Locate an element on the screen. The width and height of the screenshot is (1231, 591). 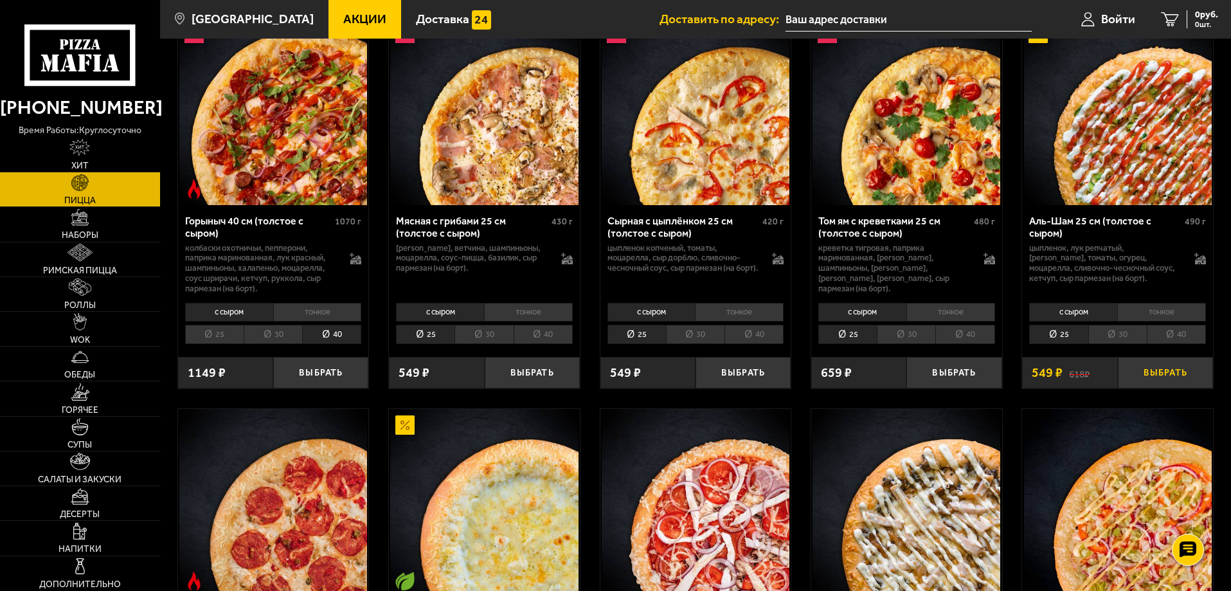
img: Горыныч 40 см (толстое с сыром) is located at coordinates (273, 111).